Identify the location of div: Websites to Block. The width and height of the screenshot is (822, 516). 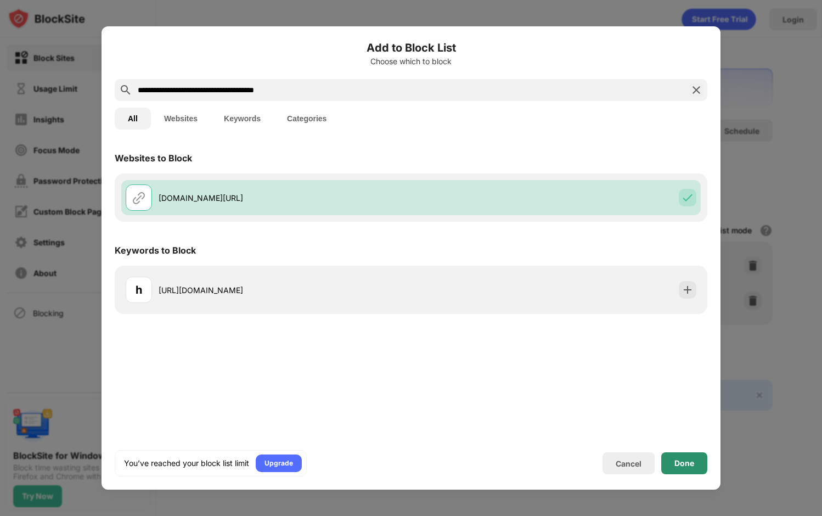
(153, 158).